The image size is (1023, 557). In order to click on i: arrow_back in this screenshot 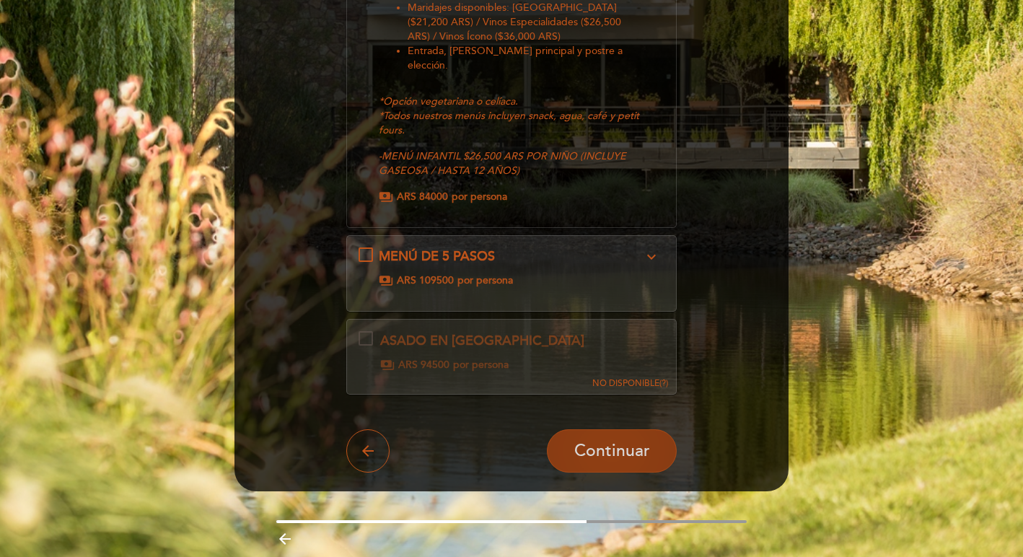, I will do `click(368, 451)`.